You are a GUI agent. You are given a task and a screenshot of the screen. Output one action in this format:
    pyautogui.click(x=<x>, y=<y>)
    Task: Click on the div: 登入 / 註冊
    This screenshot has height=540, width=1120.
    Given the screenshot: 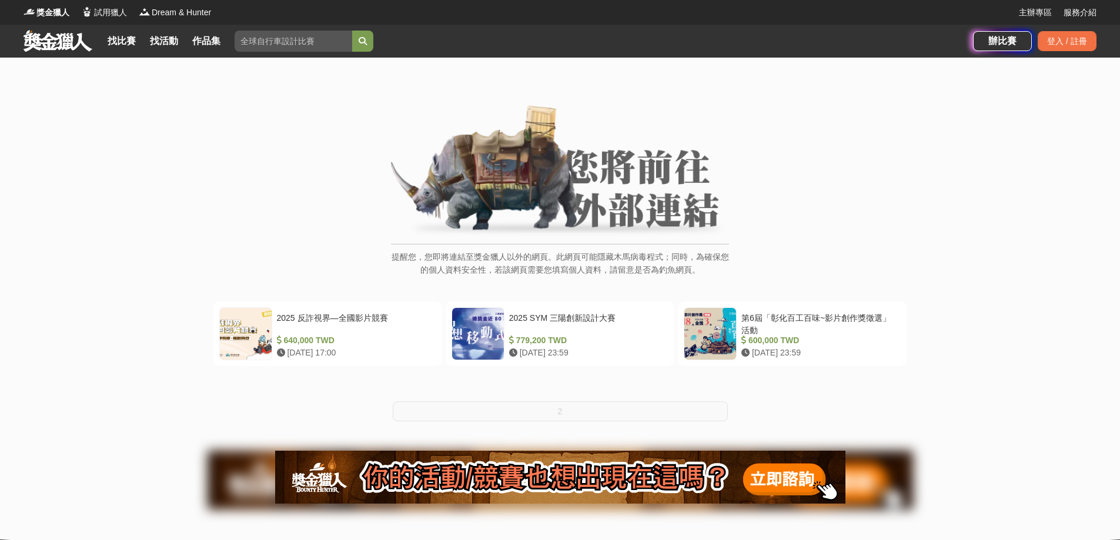 What is the action you would take?
    pyautogui.click(x=1067, y=41)
    